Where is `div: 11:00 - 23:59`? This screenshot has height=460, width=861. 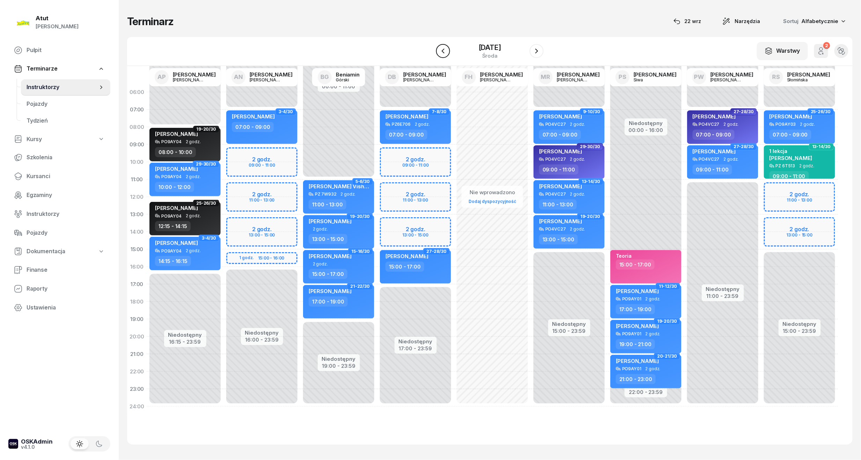 div: 11:00 - 23:59 is located at coordinates (723, 295).